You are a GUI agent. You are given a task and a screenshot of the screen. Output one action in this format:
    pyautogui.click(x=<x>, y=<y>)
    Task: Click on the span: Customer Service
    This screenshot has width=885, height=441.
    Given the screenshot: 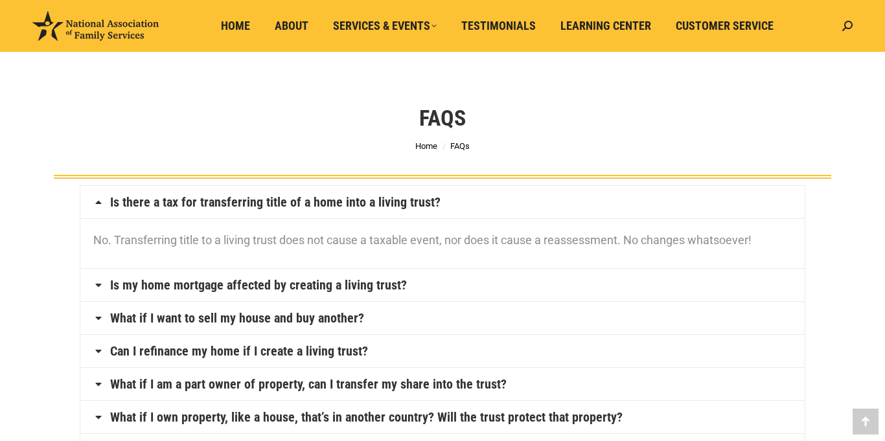 What is the action you would take?
    pyautogui.click(x=724, y=26)
    